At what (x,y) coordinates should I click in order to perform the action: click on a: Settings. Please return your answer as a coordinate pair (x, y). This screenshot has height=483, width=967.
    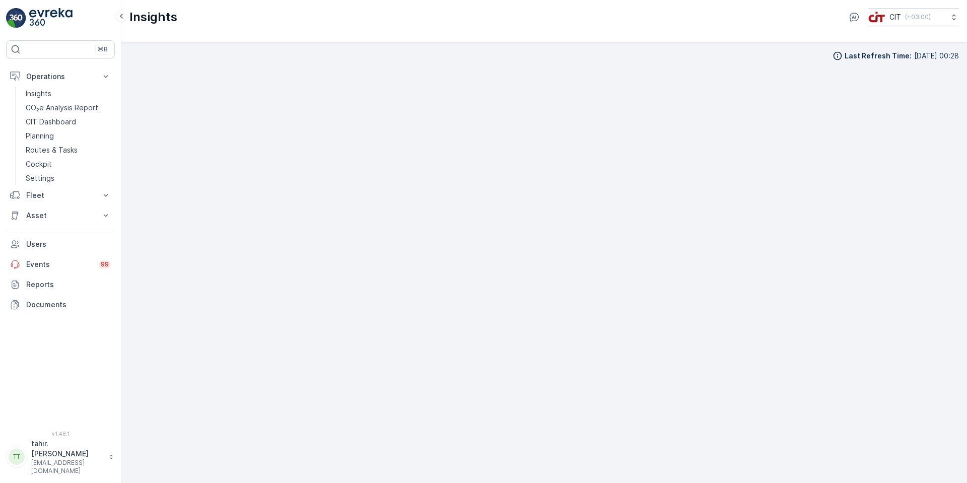
    Looking at the image, I should click on (68, 178).